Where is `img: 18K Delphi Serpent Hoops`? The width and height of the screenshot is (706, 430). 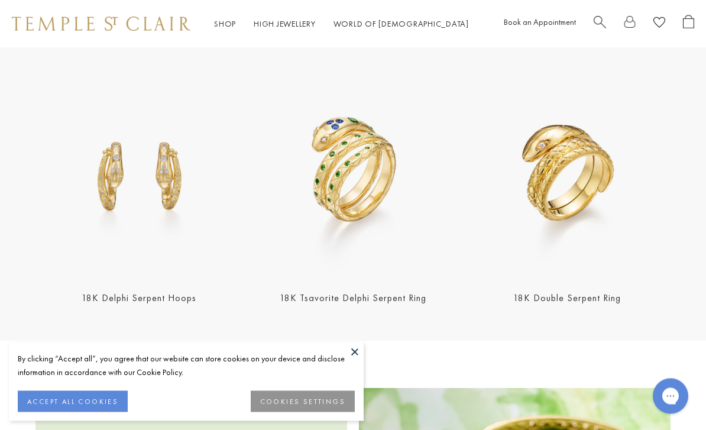
img: 18K Delphi Serpent Hoops is located at coordinates (139, 174).